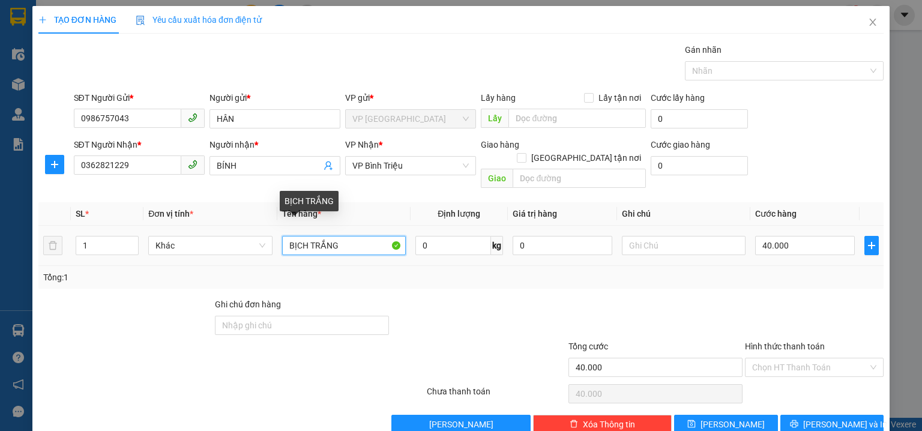 The image size is (922, 431). I want to click on span: delete, so click(574, 424).